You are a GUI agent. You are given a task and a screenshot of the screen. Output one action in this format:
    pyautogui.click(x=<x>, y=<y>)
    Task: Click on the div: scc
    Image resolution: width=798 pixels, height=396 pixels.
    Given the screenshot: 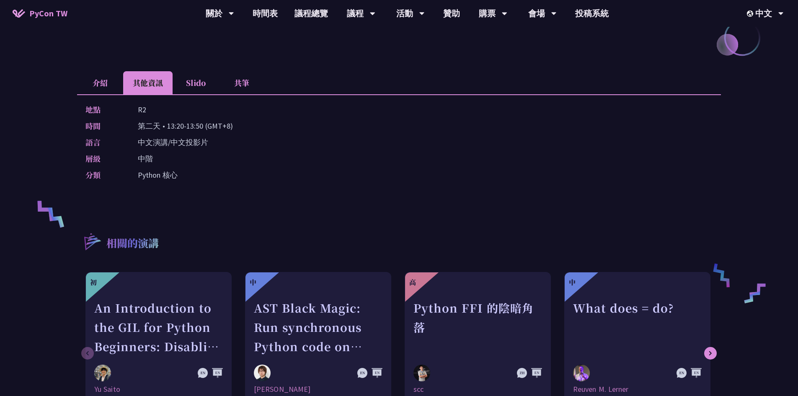 What is the action you would take?
    pyautogui.click(x=477, y=389)
    